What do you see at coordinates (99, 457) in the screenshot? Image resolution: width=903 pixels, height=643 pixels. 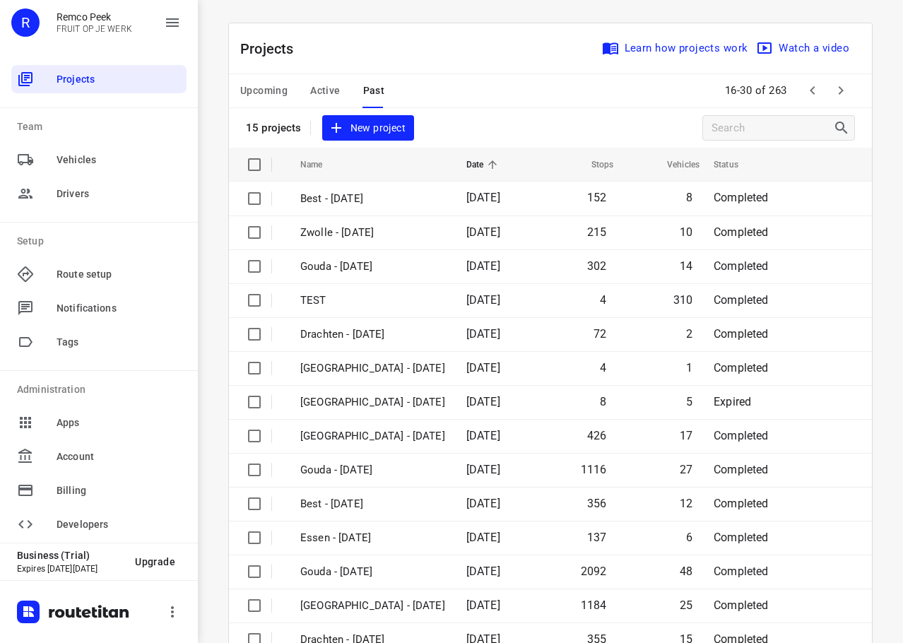 I see `div: Account` at bounding box center [99, 457].